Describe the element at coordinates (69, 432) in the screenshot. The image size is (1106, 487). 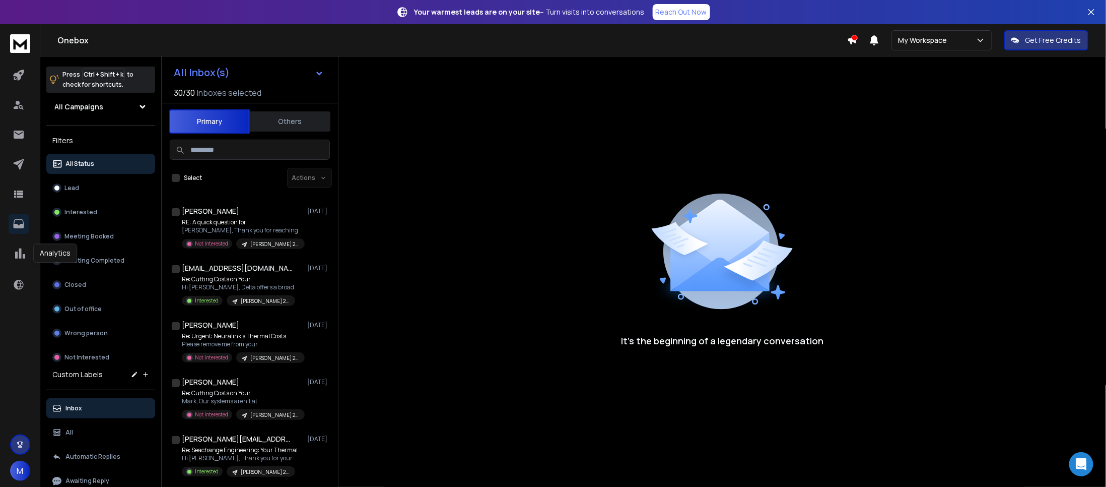
I see `p: All` at that location.